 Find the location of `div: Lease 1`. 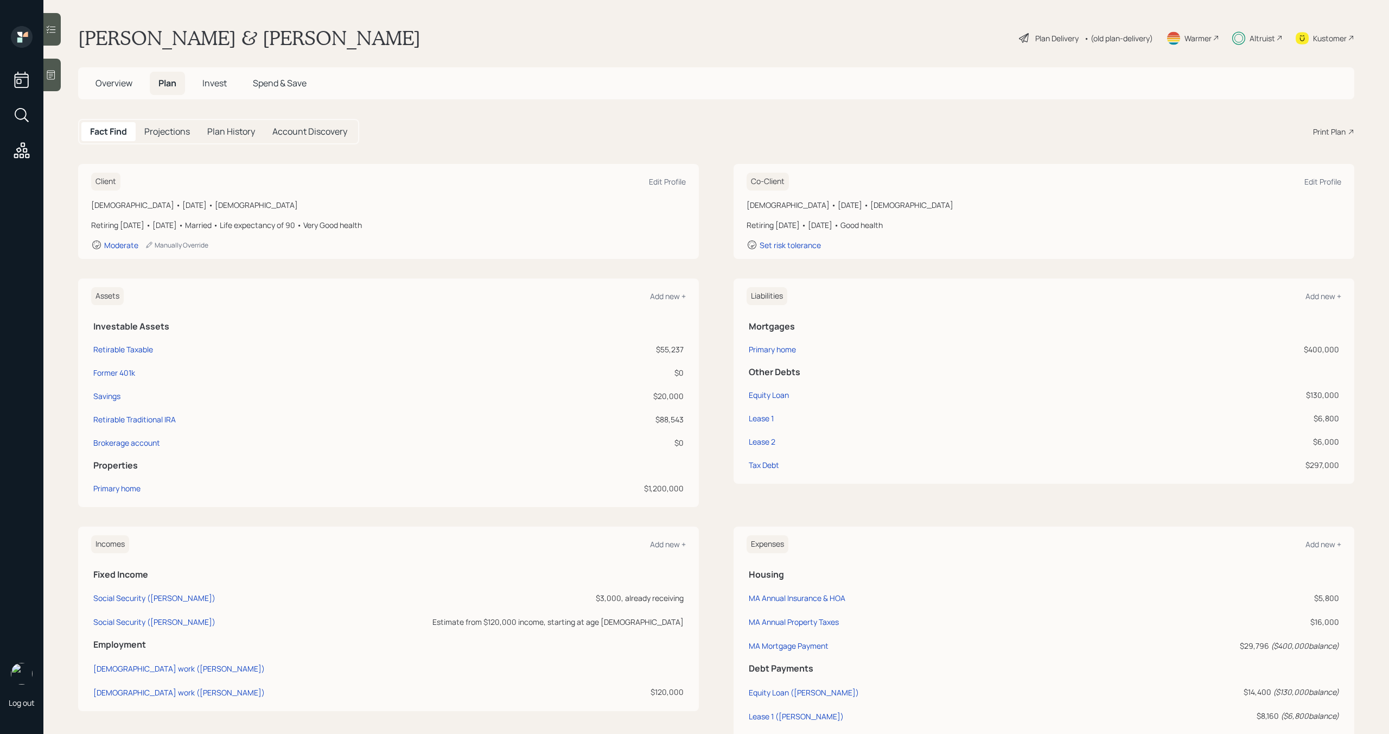

div: Lease 1 is located at coordinates (761, 418).